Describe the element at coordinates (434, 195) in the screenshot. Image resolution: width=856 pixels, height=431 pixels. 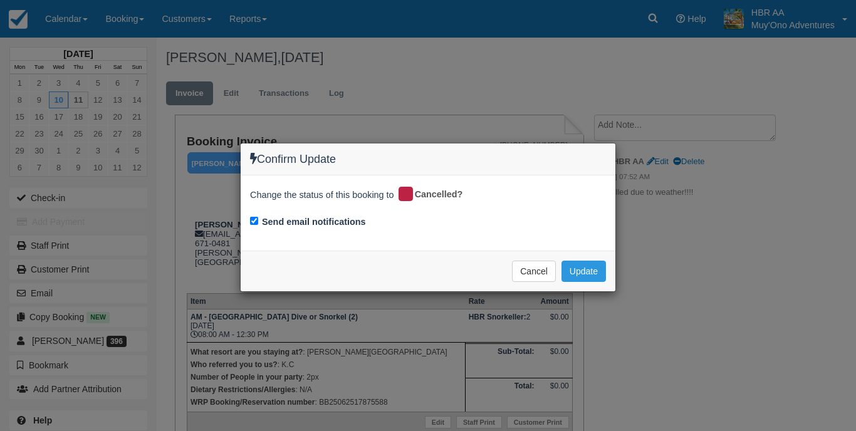
I see `div: Cancelled?` at that location.